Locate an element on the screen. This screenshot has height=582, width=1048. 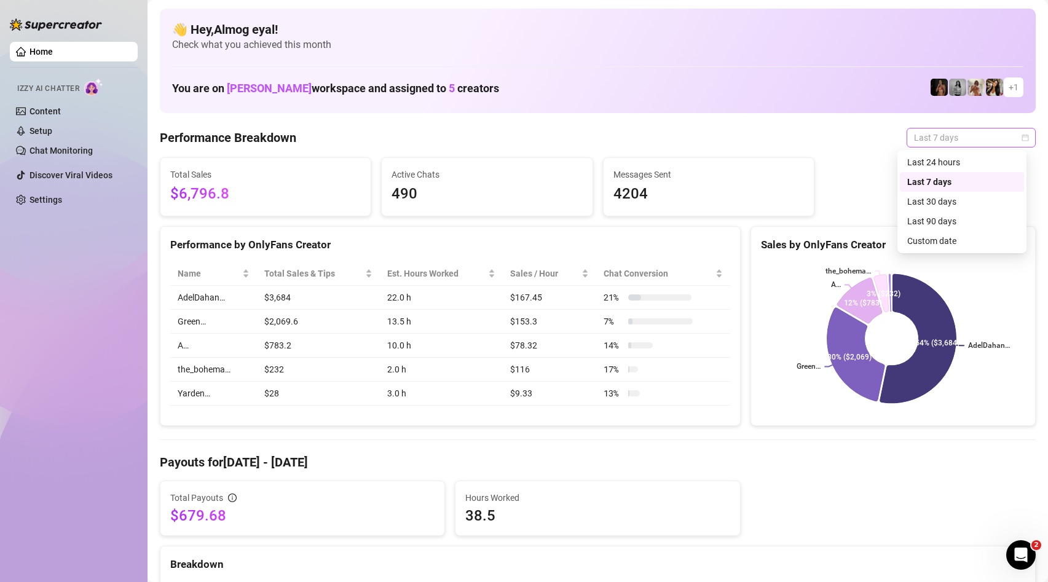
div: Breakdown is located at coordinates (597, 564).